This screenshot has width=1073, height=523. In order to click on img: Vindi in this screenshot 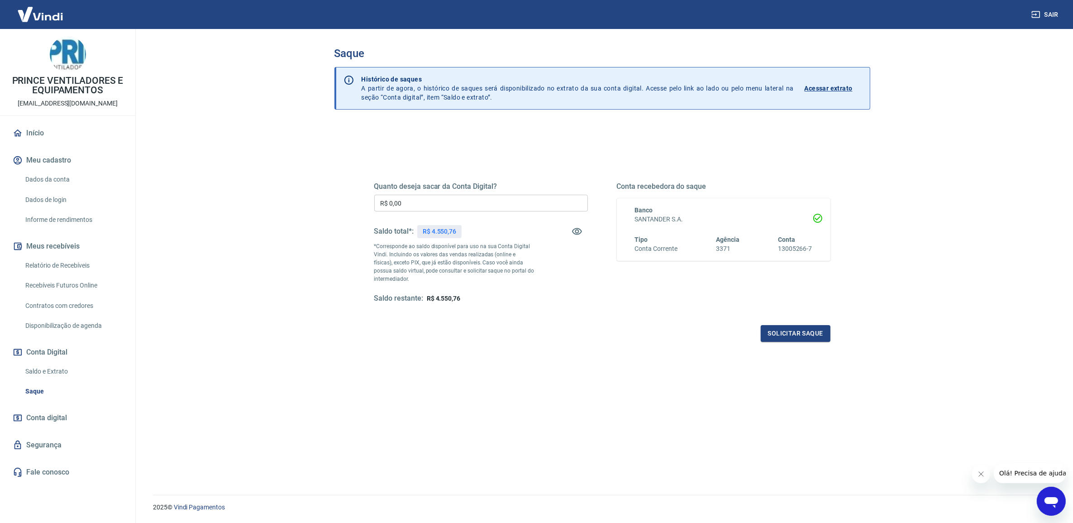, I will do `click(40, 14)`.